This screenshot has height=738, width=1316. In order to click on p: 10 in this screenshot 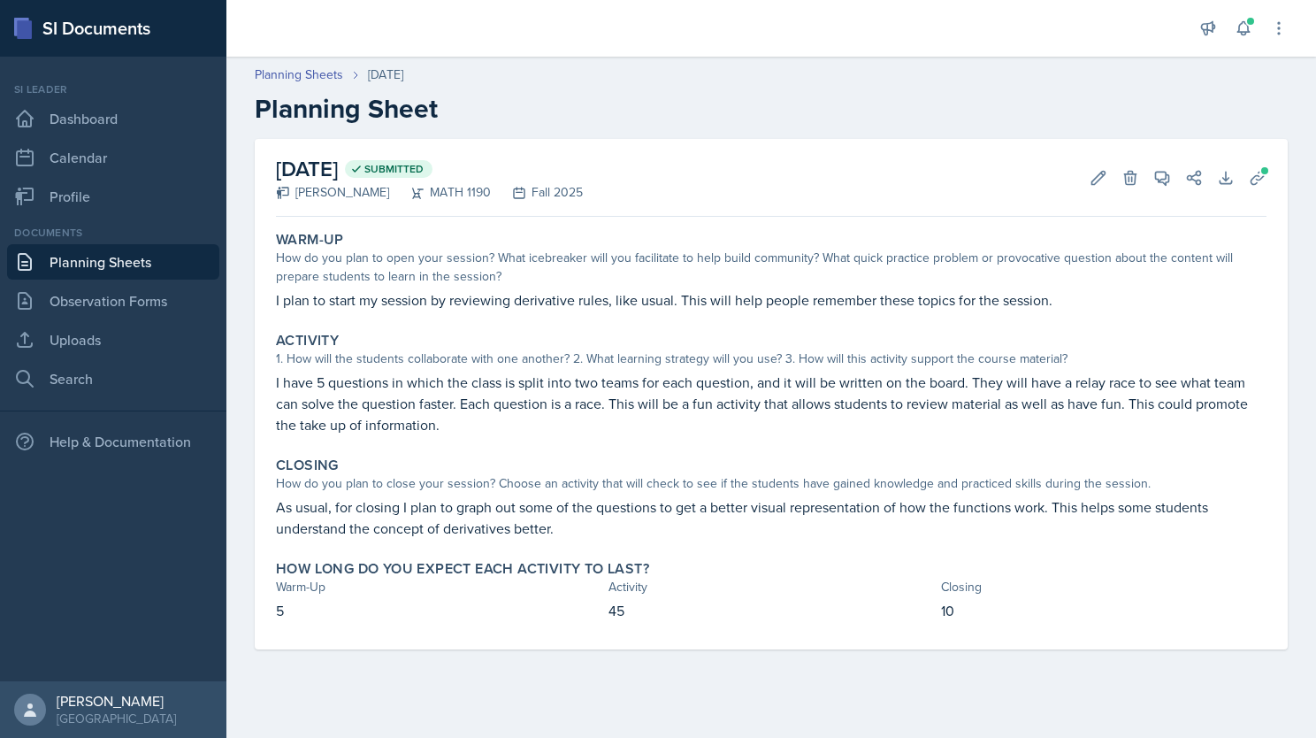, I will do `click(1104, 610)`.